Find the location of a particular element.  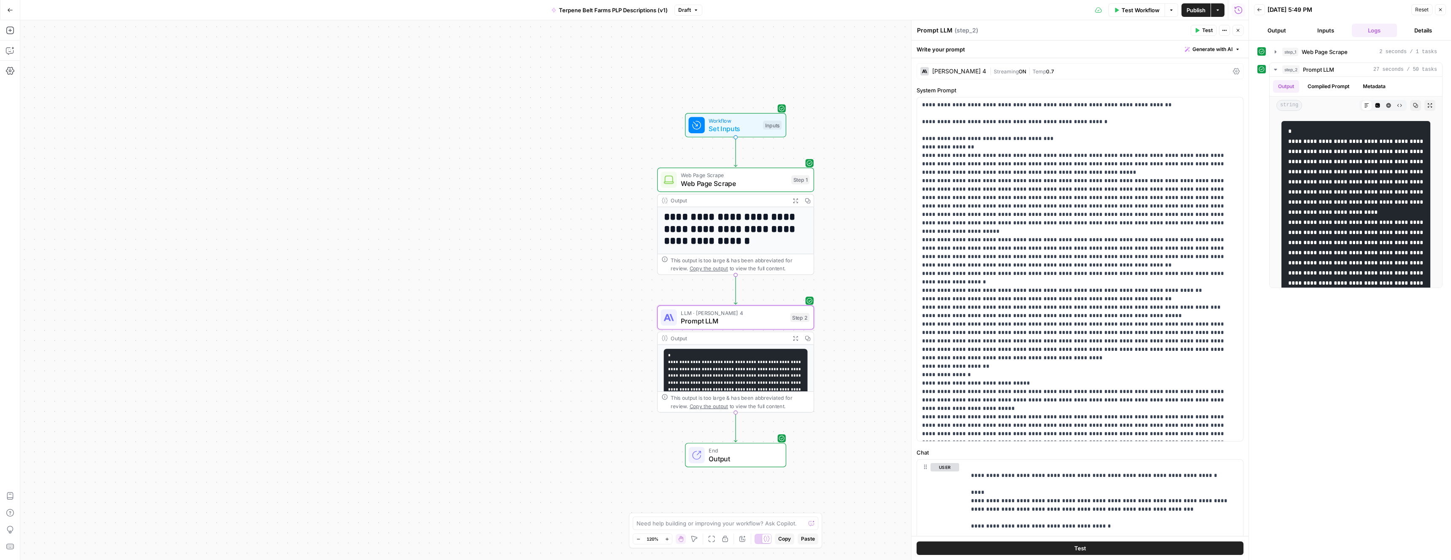

span: Temp is located at coordinates (1039, 71).